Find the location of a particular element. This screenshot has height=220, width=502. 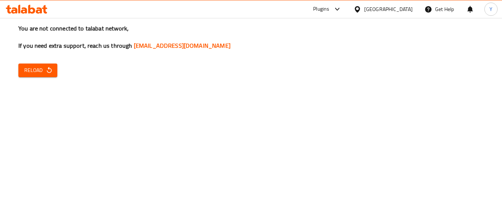

span: Y is located at coordinates (491, 9).